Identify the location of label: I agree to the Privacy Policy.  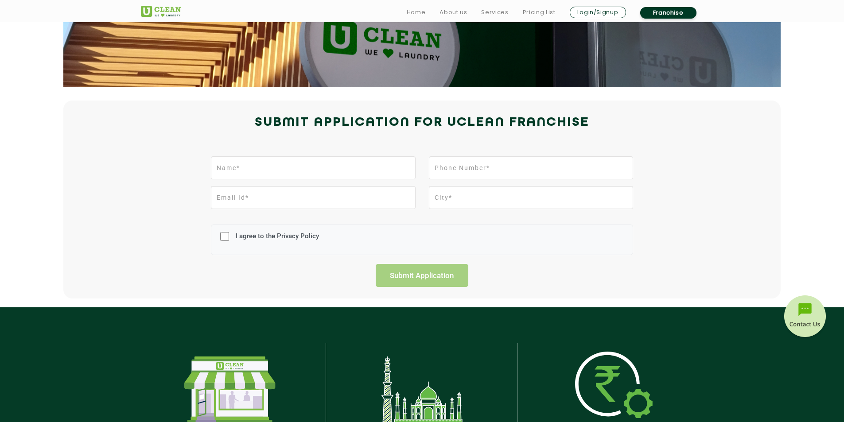
(276, 240).